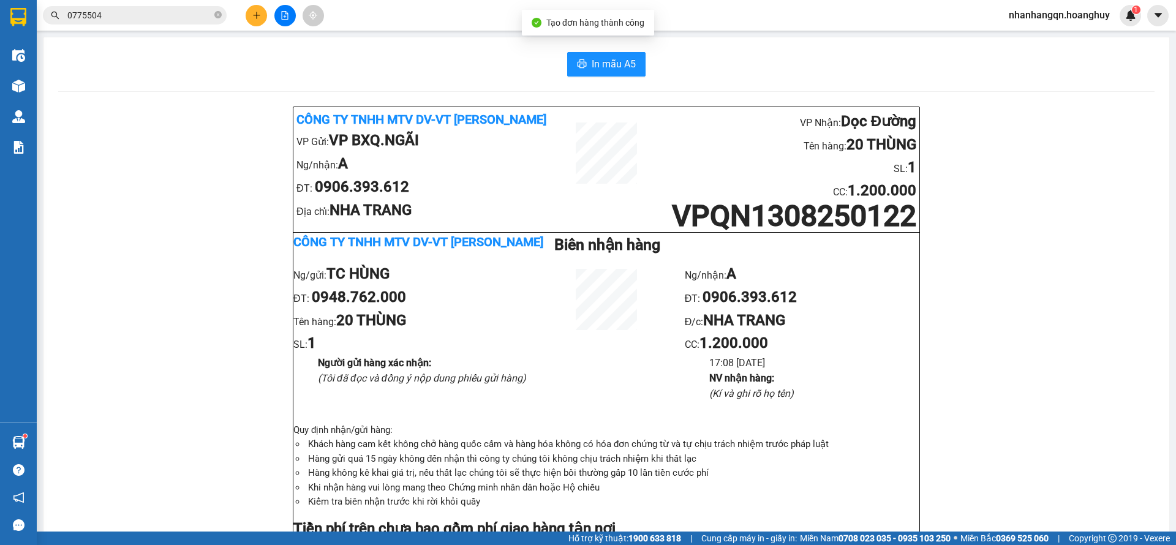  What do you see at coordinates (749, 538) in the screenshot?
I see `span: Cung cấp máy in - giấy in:` at bounding box center [749, 538].